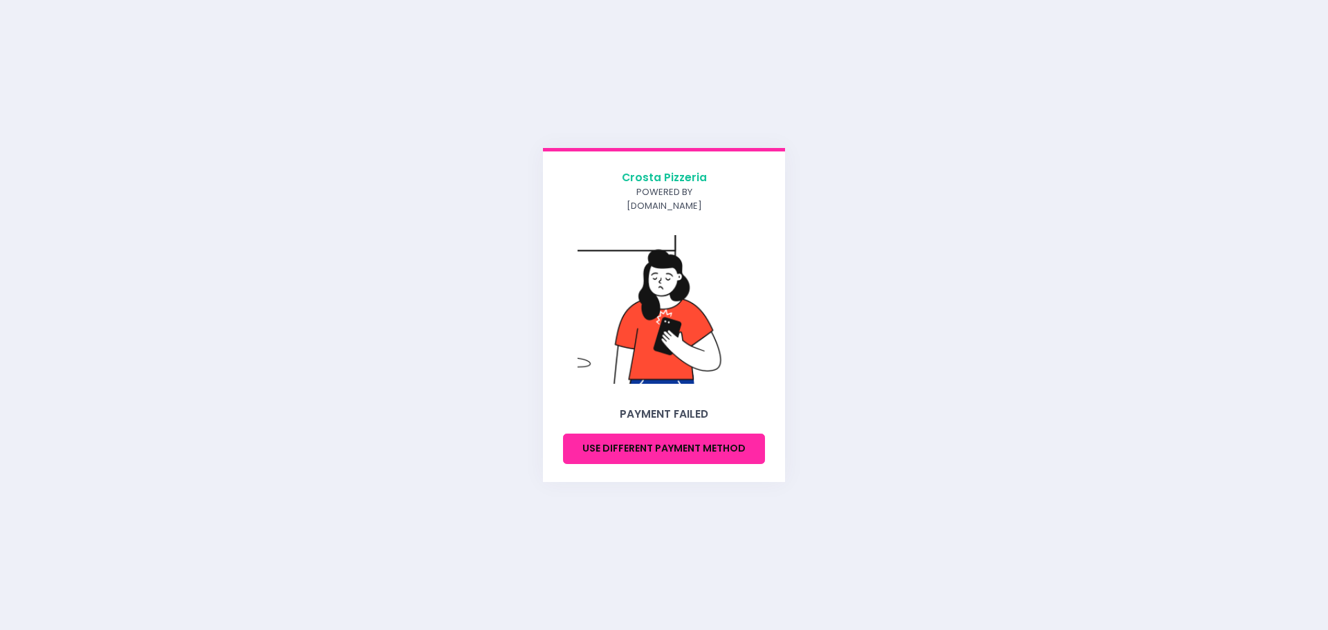  I want to click on a: Crosta Pizzeria, so click(664, 177).